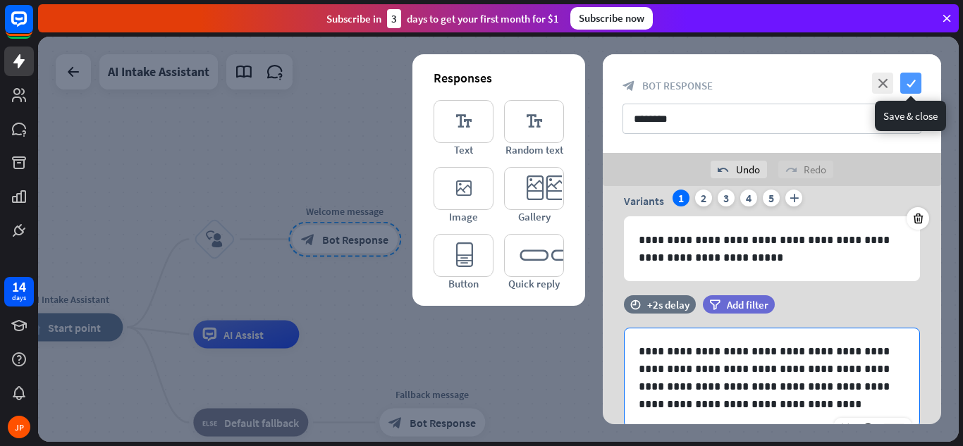 The height and width of the screenshot is (446, 963). What do you see at coordinates (806, 169) in the screenshot?
I see `div: Redo` at bounding box center [806, 169].